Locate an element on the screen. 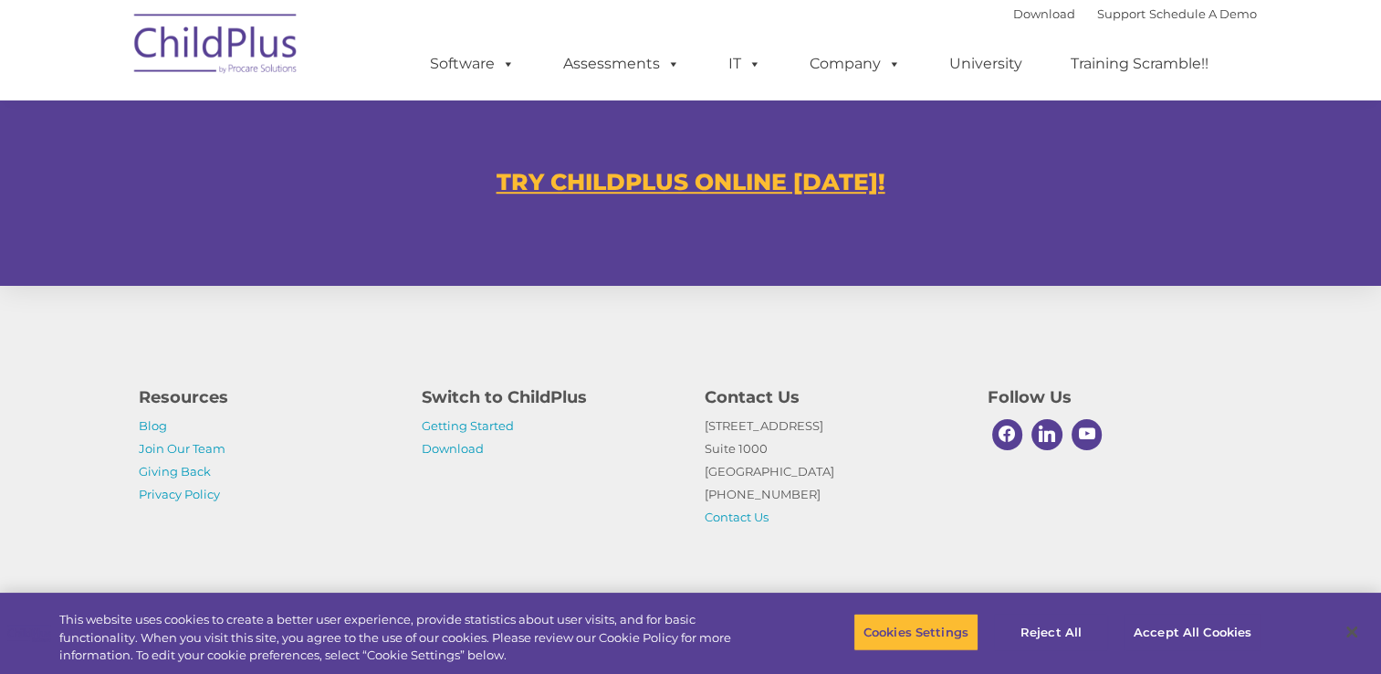 This screenshot has height=674, width=1381. div: This website uses cookies to create a better user experience, provide statistics about user visit... is located at coordinates (409, 637).